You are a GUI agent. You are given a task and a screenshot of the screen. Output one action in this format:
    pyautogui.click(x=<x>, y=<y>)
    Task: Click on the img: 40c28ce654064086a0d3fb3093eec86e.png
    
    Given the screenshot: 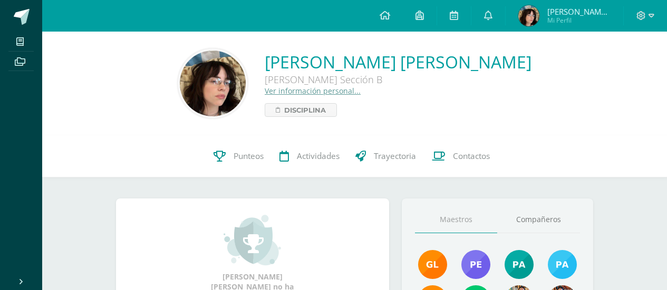 What is the action you would take?
    pyautogui.click(x=518, y=264)
    